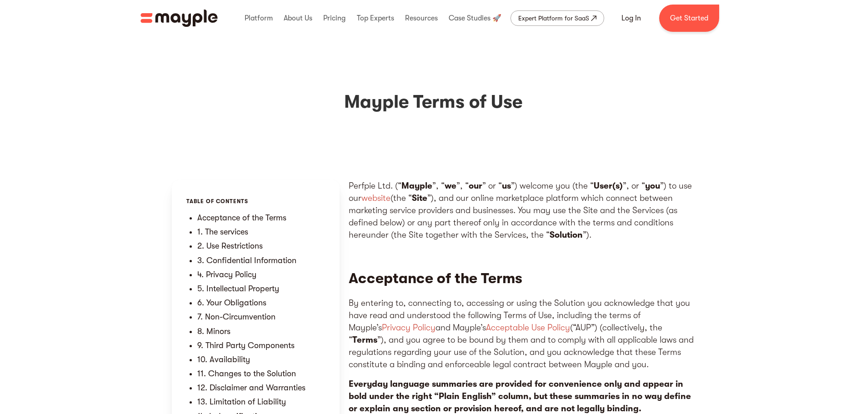  Describe the element at coordinates (566, 235) in the screenshot. I see `strong: Solution` at that location.